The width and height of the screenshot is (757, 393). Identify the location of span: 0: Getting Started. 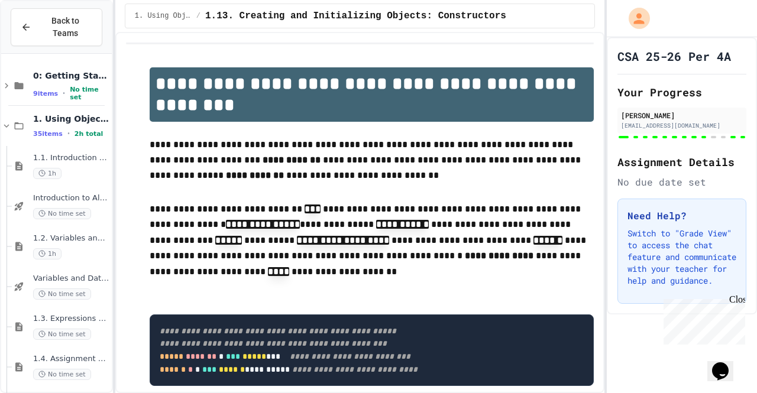
(71, 76).